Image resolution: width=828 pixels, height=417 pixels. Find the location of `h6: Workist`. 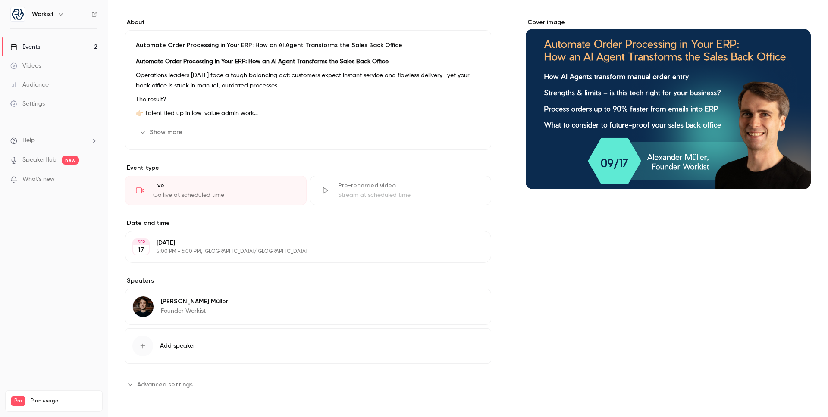

h6: Workist is located at coordinates (43, 14).